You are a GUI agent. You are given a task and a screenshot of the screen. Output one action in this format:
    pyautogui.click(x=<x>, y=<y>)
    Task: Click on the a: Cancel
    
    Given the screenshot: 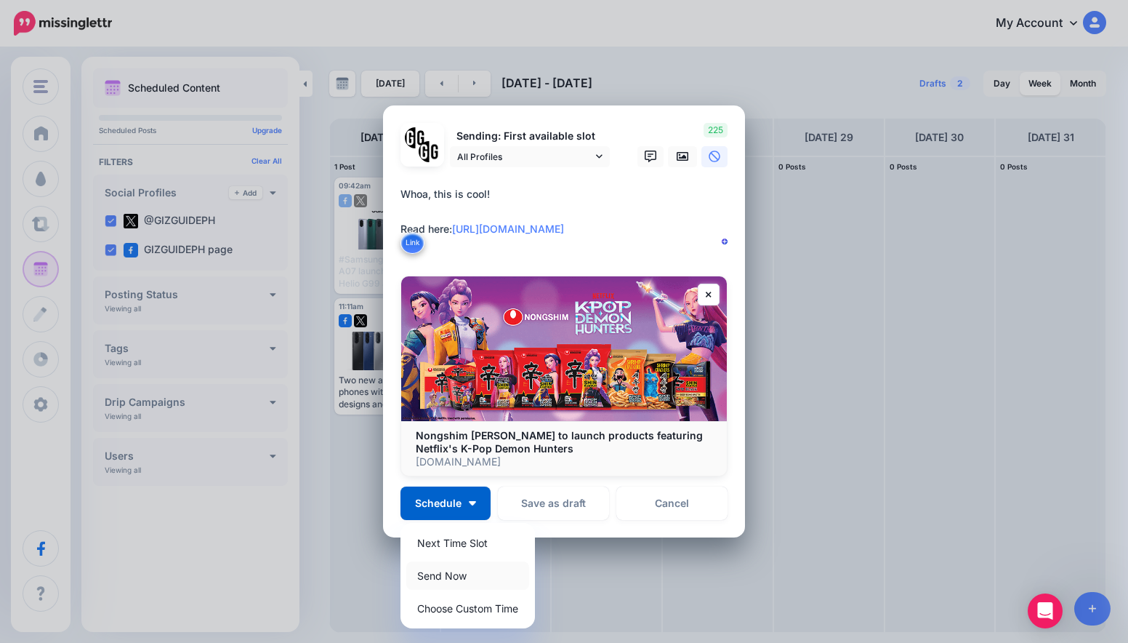 What is the action you would take?
    pyautogui.click(x=672, y=503)
    